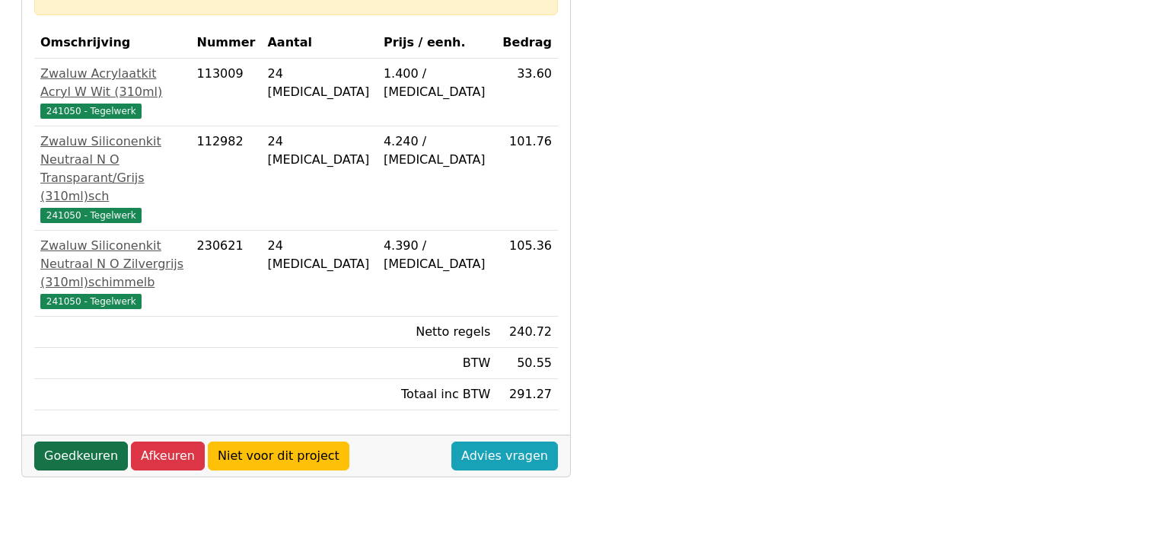  What do you see at coordinates (527, 178) in the screenshot?
I see `td: 101.76` at bounding box center [527, 178].